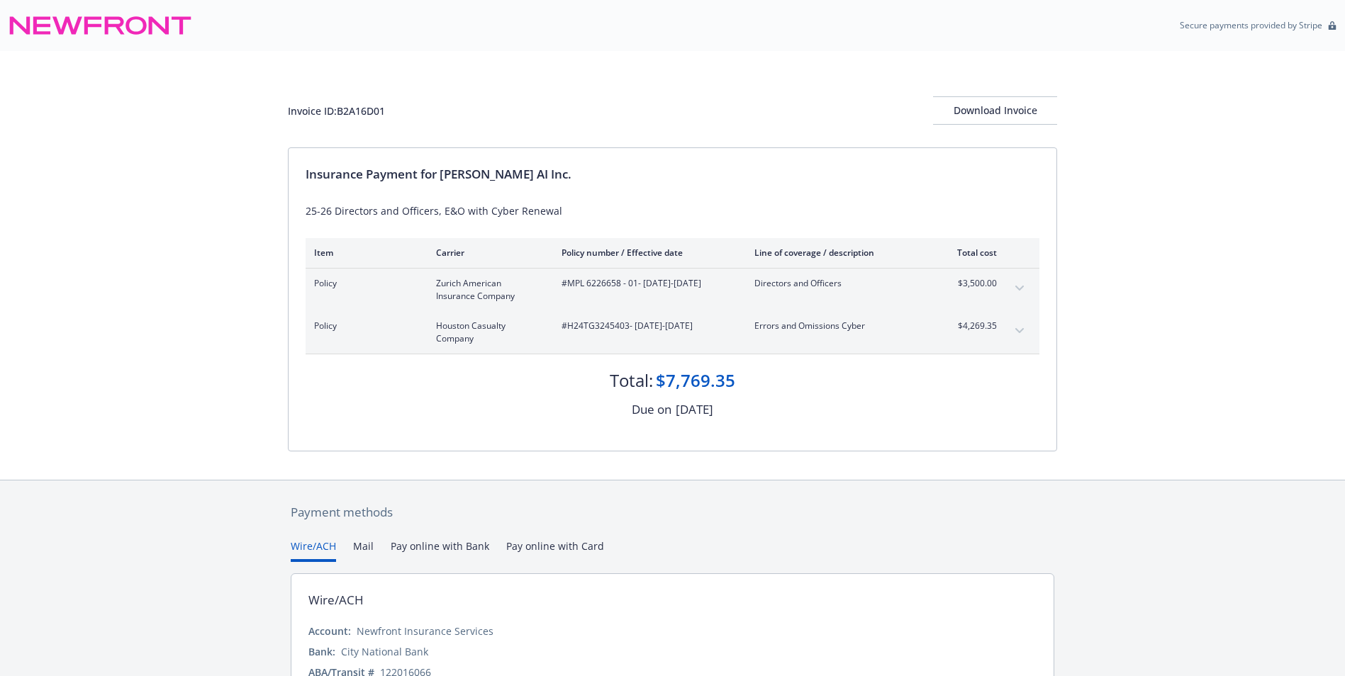 The height and width of the screenshot is (676, 1345). Describe the element at coordinates (970, 252) in the screenshot. I see `div: Total cost` at that location.